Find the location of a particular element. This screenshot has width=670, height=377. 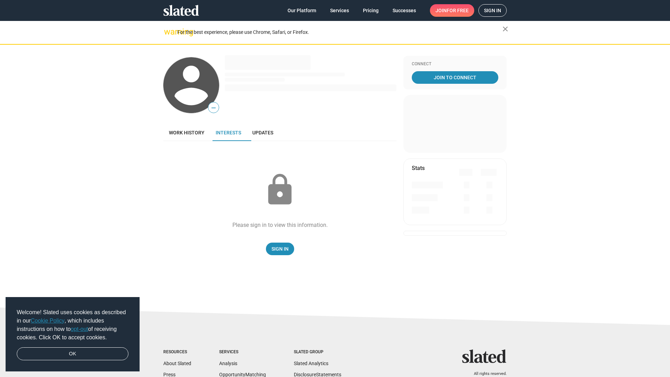

a: Join To Connect is located at coordinates (455, 77).